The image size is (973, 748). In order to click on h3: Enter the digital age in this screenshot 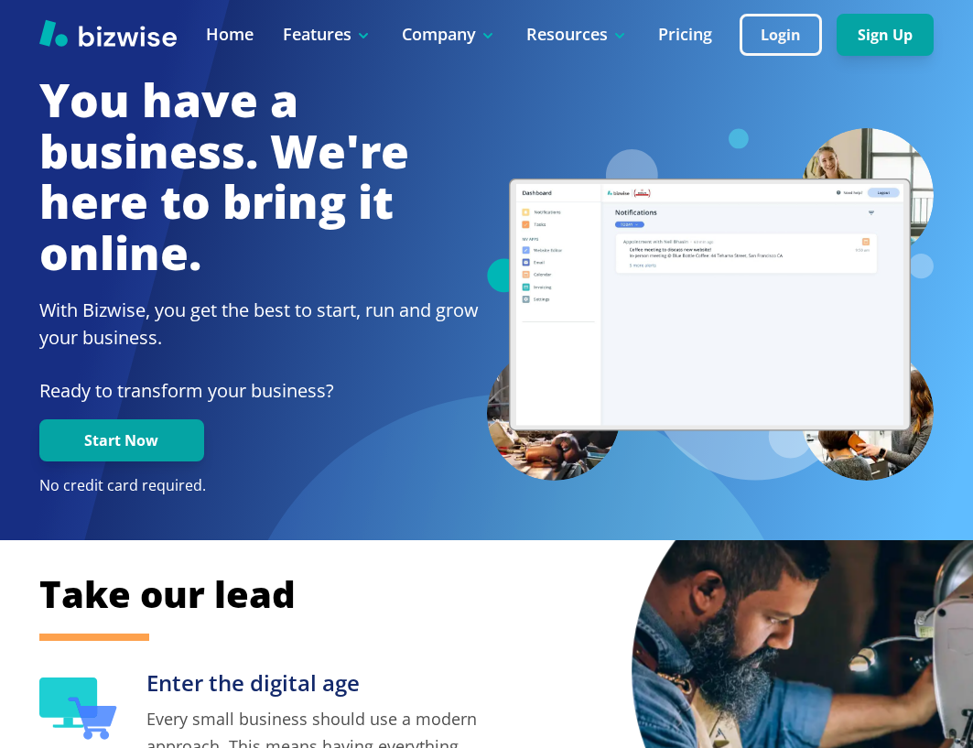, I will do `click(317, 683)`.